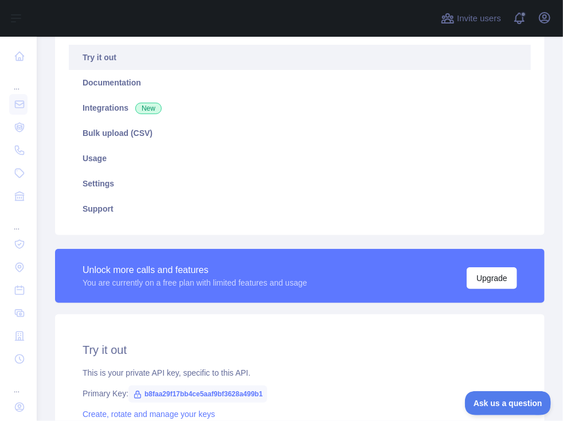  Describe the element at coordinates (195, 270) in the screenshot. I see `div: Unlock more calls and features` at that location.